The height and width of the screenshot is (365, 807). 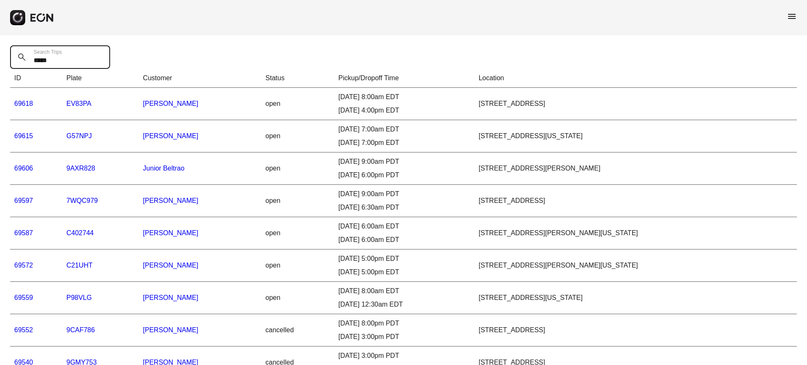 I want to click on th: Customer, so click(x=200, y=78).